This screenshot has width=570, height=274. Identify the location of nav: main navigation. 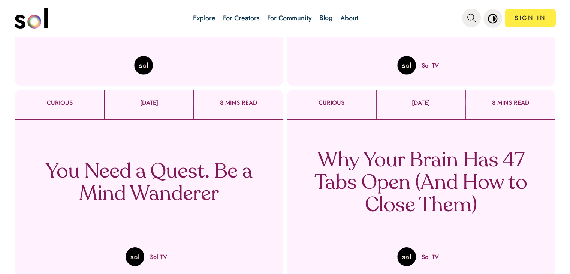
(285, 18).